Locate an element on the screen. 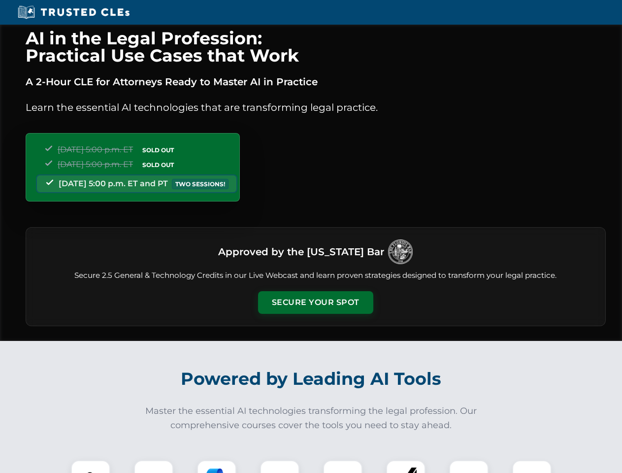 The height and width of the screenshot is (473, 622). p: Master the essential AI technologies transforming the legal profession. Our comprehensive courses... is located at coordinates (311, 418).